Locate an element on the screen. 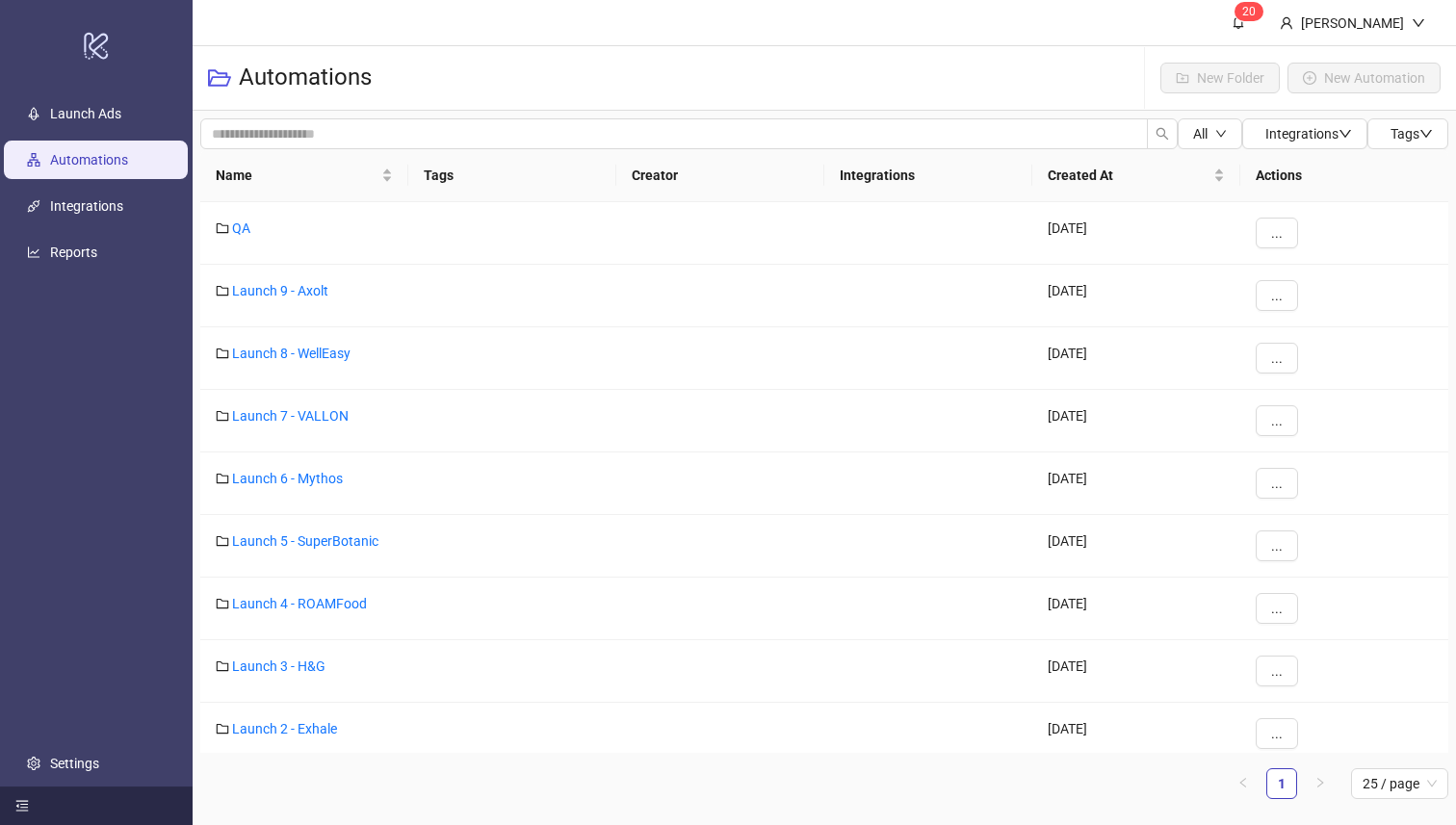 This screenshot has height=825, width=1456. div: Page Size is located at coordinates (1399, 783).